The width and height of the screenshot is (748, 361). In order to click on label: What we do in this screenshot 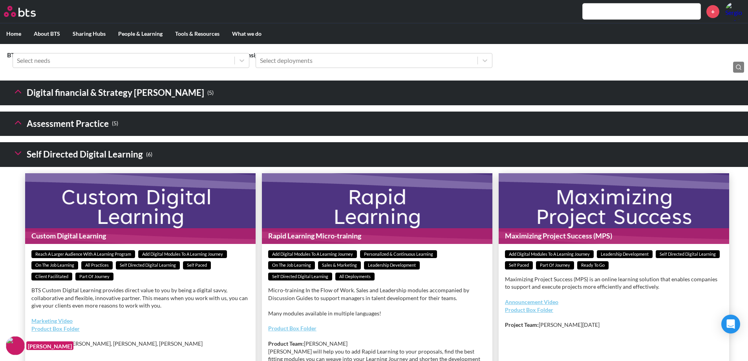, I will do `click(247, 34)`.